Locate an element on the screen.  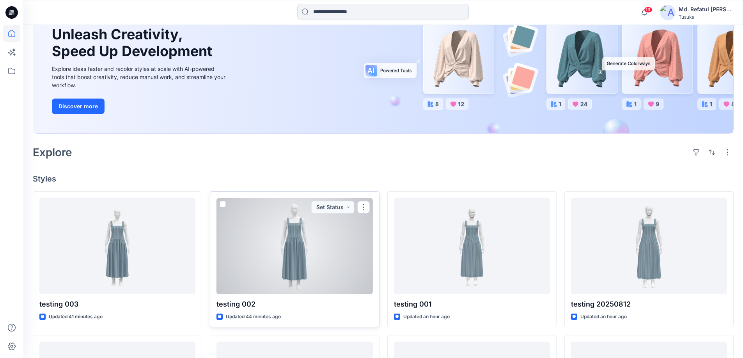
p: testing 001 is located at coordinates (472, 304).